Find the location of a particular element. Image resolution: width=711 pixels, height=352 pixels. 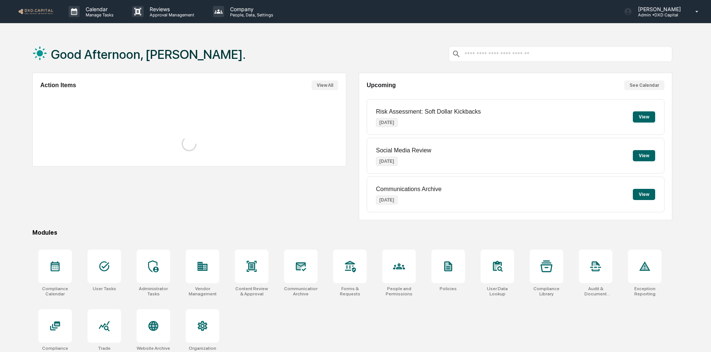

p: Social Media Review is located at coordinates (404, 150).